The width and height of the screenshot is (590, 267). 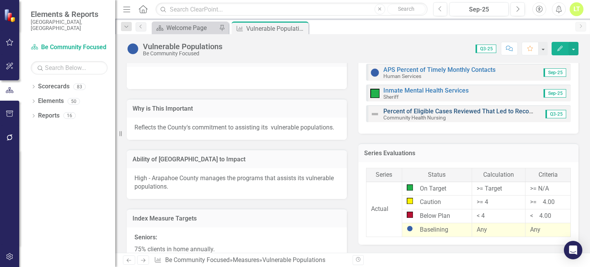 I want to click on td: < 4.00, so click(x=548, y=216).